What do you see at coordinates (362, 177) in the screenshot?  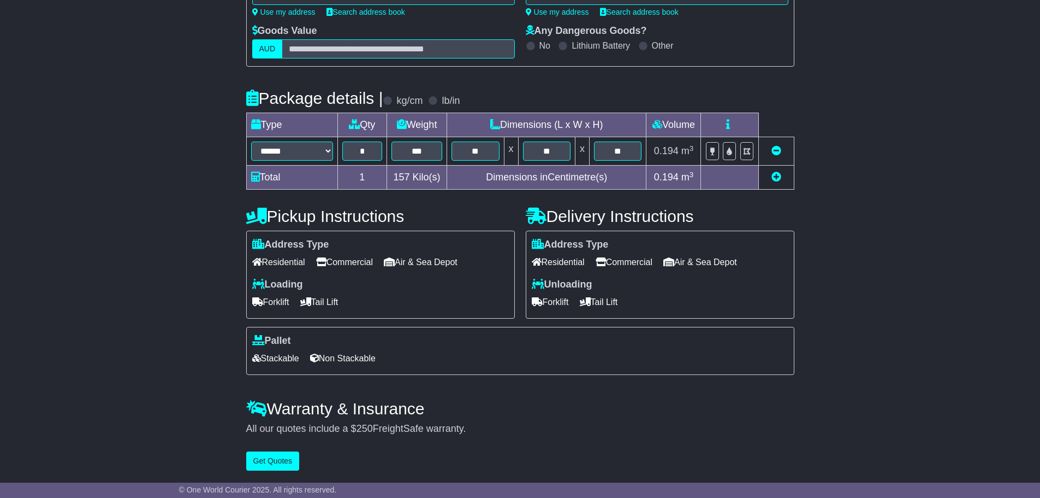 I see `td: 1` at bounding box center [362, 177].